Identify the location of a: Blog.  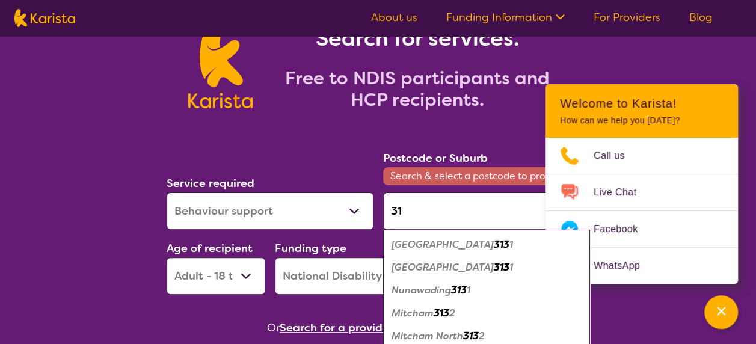
(701, 17).